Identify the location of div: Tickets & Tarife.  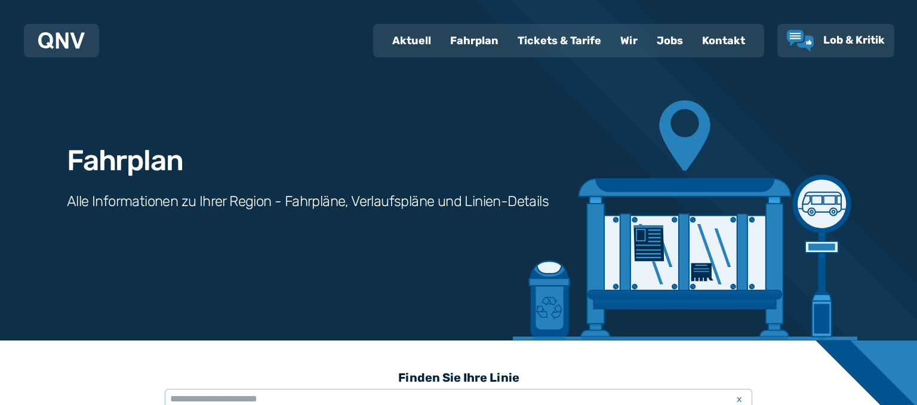
(560, 41).